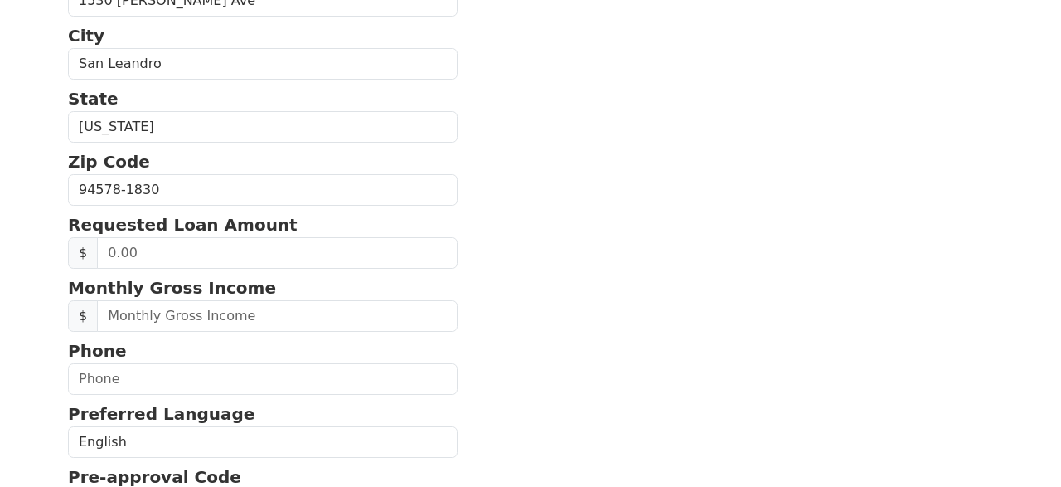 The width and height of the screenshot is (1061, 487). Describe the element at coordinates (263, 190) in the screenshot. I see `input: Zip Code` at that location.